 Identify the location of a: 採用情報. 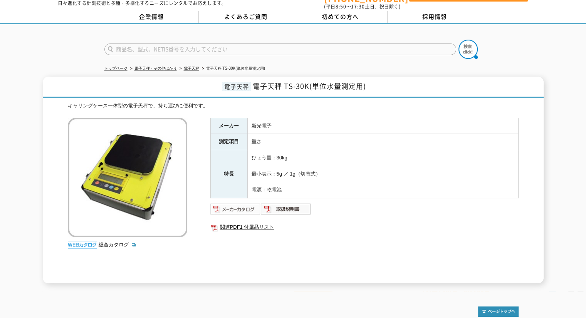
(435, 17).